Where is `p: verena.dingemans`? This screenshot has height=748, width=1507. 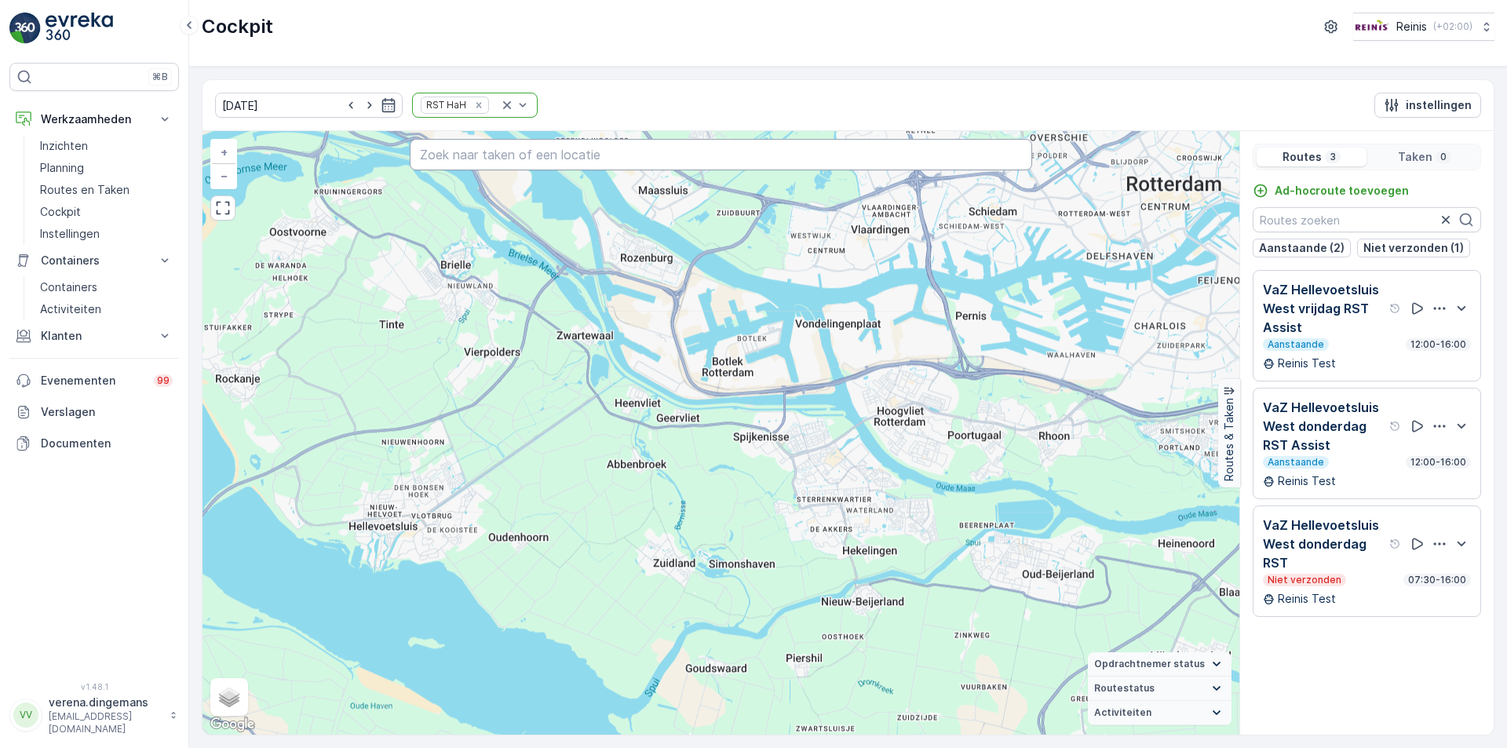 p: verena.dingemans is located at coordinates (105, 703).